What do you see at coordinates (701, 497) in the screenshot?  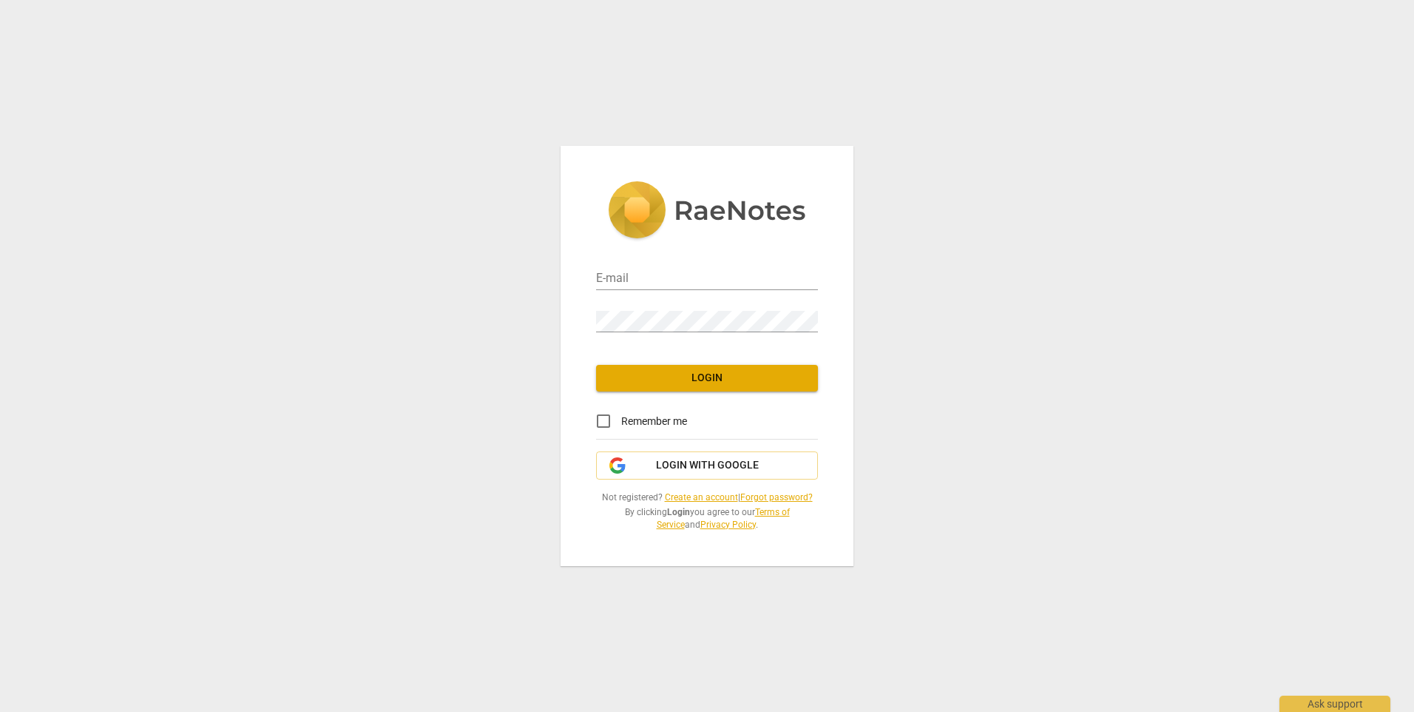 I see `a: Create an account` at bounding box center [701, 497].